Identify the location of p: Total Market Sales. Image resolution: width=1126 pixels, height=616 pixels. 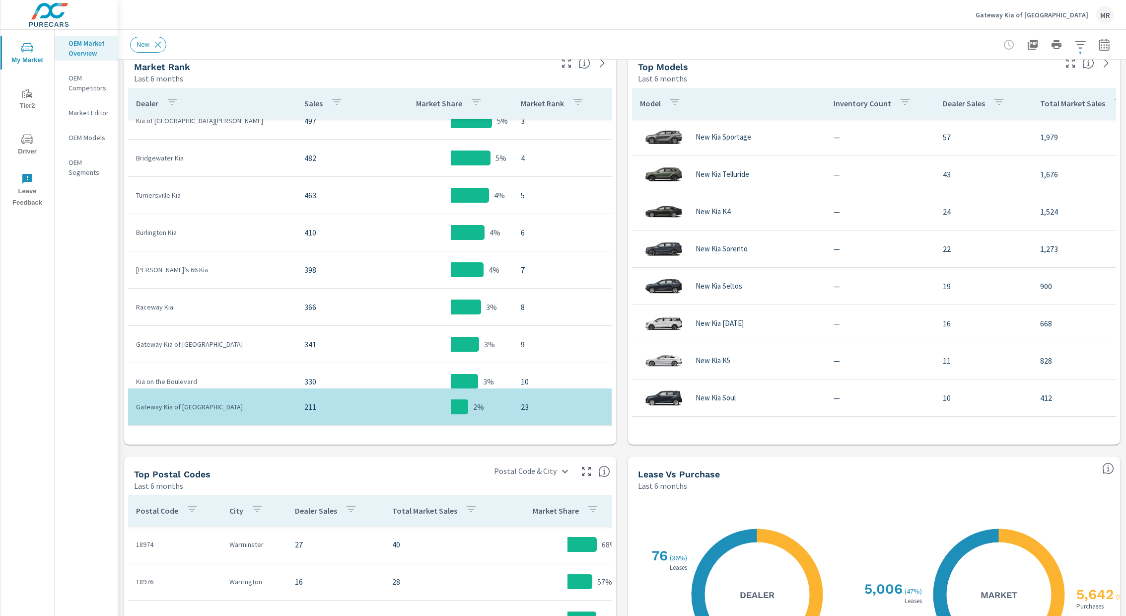
(1073, 103).